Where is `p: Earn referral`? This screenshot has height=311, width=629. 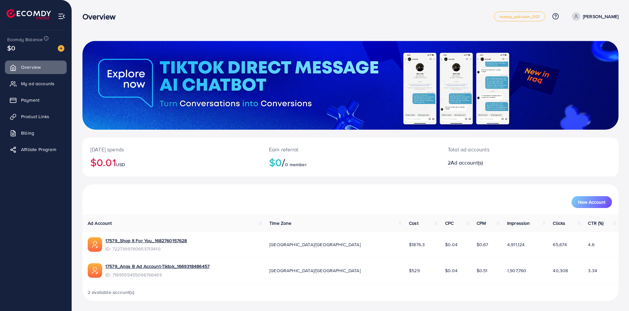 p: Earn referral is located at coordinates (351, 149).